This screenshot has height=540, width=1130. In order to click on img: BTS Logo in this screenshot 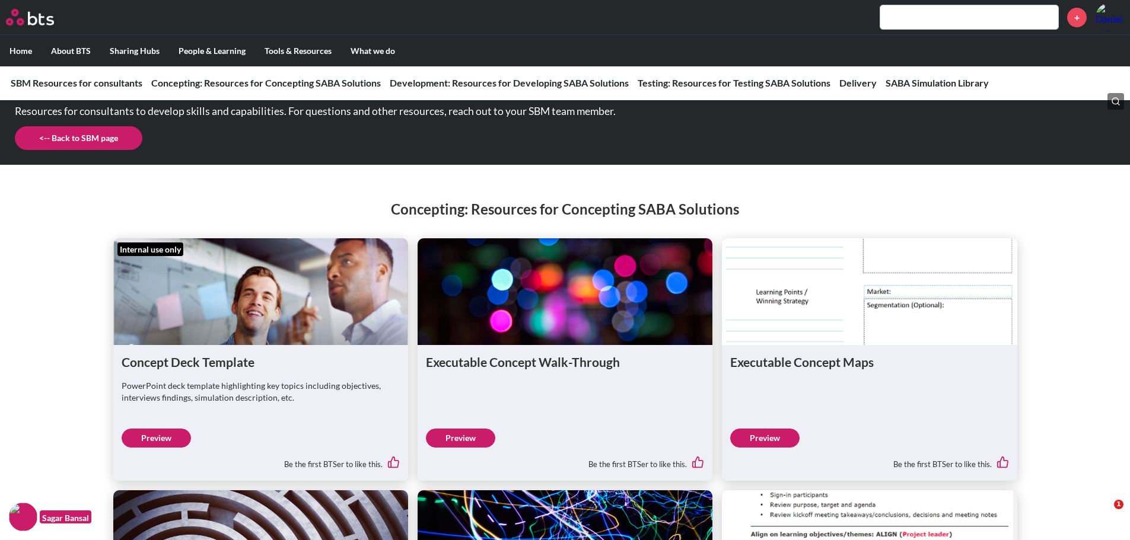, I will do `click(30, 17)`.